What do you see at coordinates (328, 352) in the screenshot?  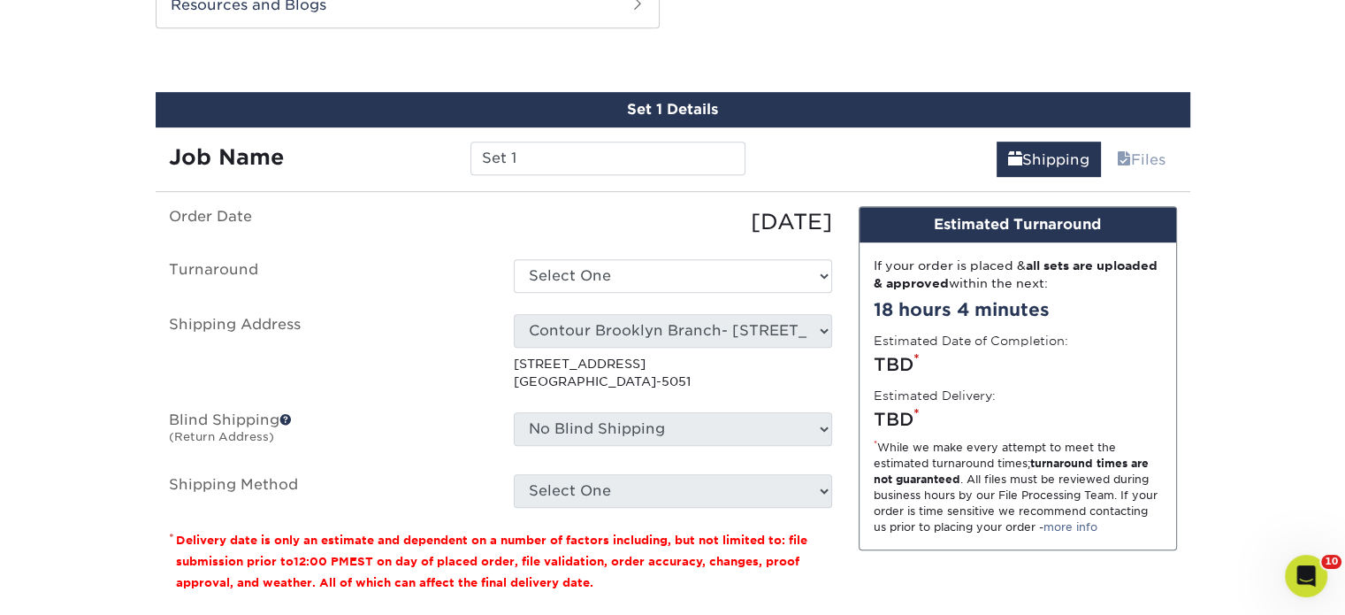 I see `label: Shipping Address` at bounding box center [328, 352].